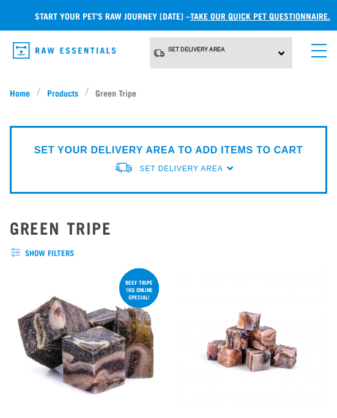  What do you see at coordinates (20, 92) in the screenshot?
I see `span: Home` at bounding box center [20, 92].